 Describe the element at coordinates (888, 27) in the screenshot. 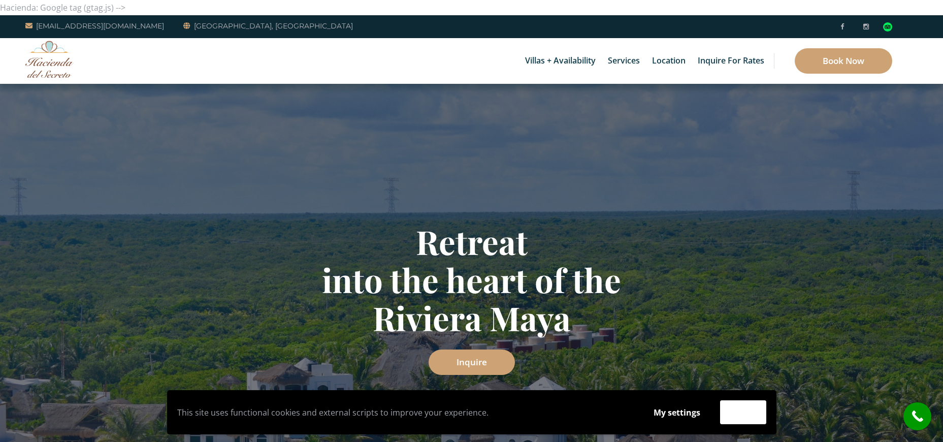

I see `img: Tripadvisor_logomark.svg` at that location.